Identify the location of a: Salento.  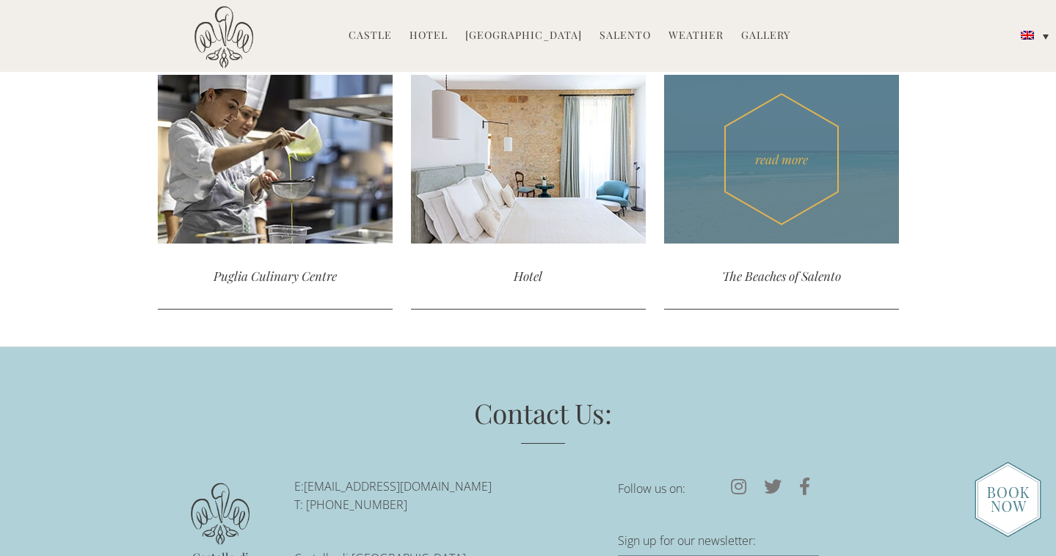
(625, 36).